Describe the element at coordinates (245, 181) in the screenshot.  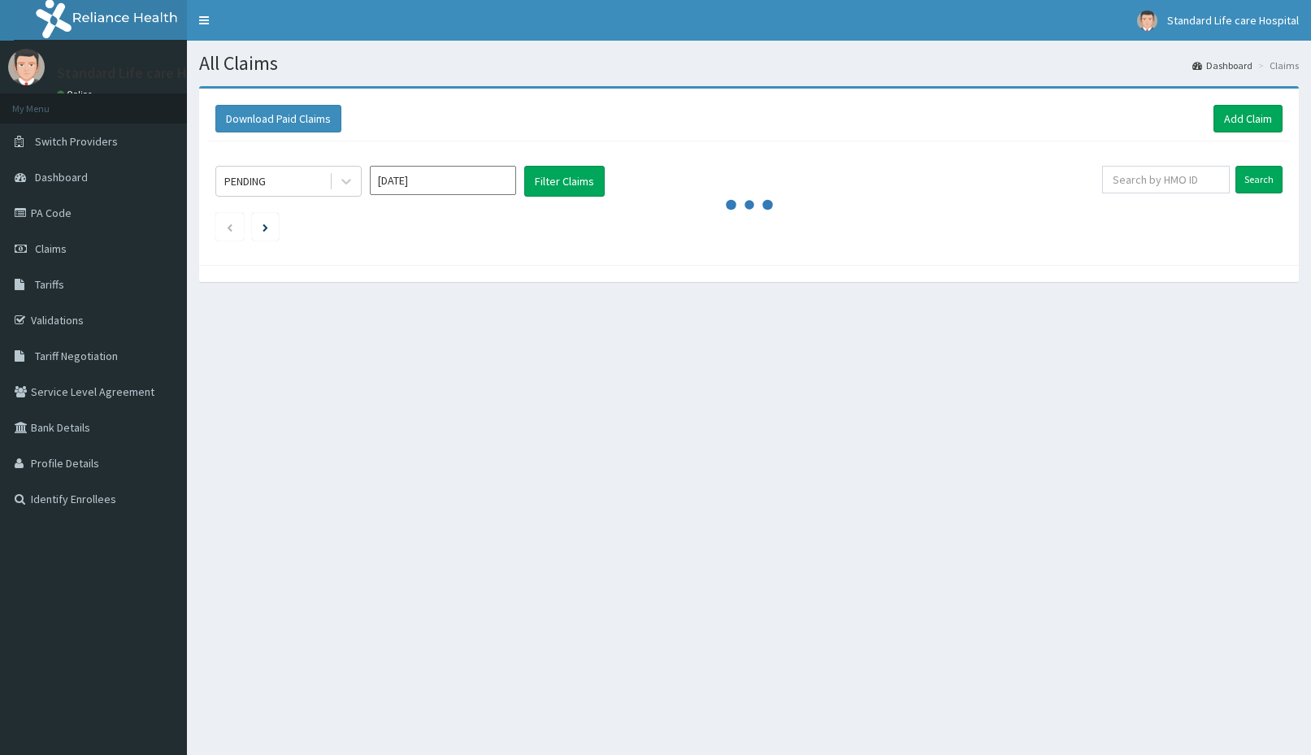
I see `div: PENDING` at that location.